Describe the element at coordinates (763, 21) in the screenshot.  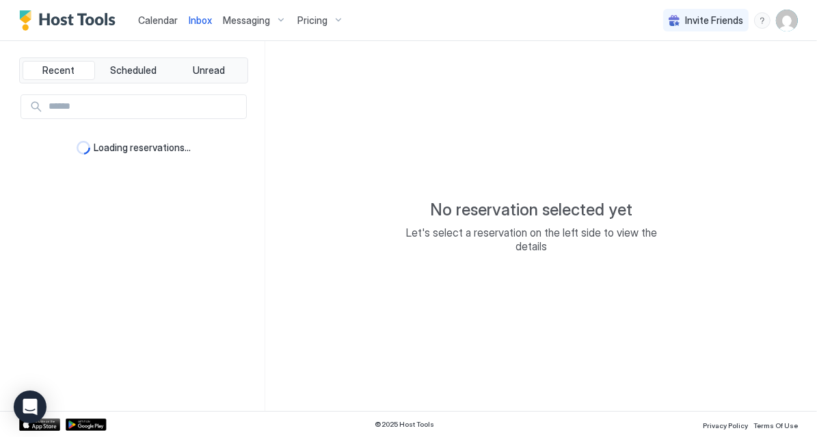
I see `div: menu` at that location.